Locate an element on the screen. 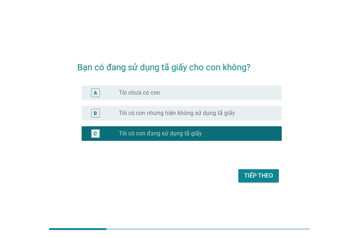 The image size is (359, 238). div: C is located at coordinates (95, 134).